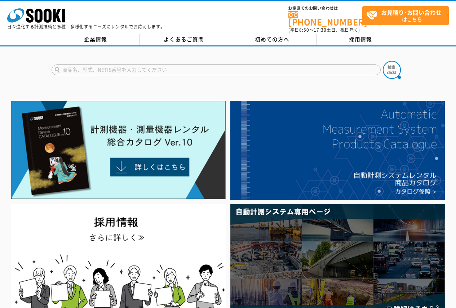  What do you see at coordinates (406, 16) in the screenshot?
I see `a: お見積り･お問い合わせはこちら` at bounding box center [406, 16].